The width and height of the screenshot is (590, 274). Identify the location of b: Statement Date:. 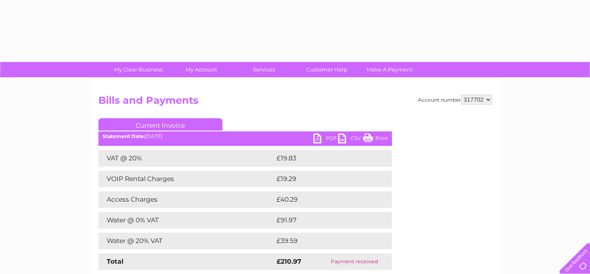
(124, 136).